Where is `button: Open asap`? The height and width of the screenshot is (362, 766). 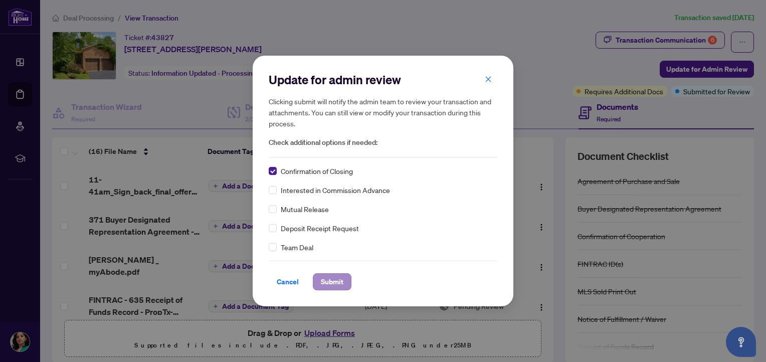
button: Open asap is located at coordinates (741, 342).